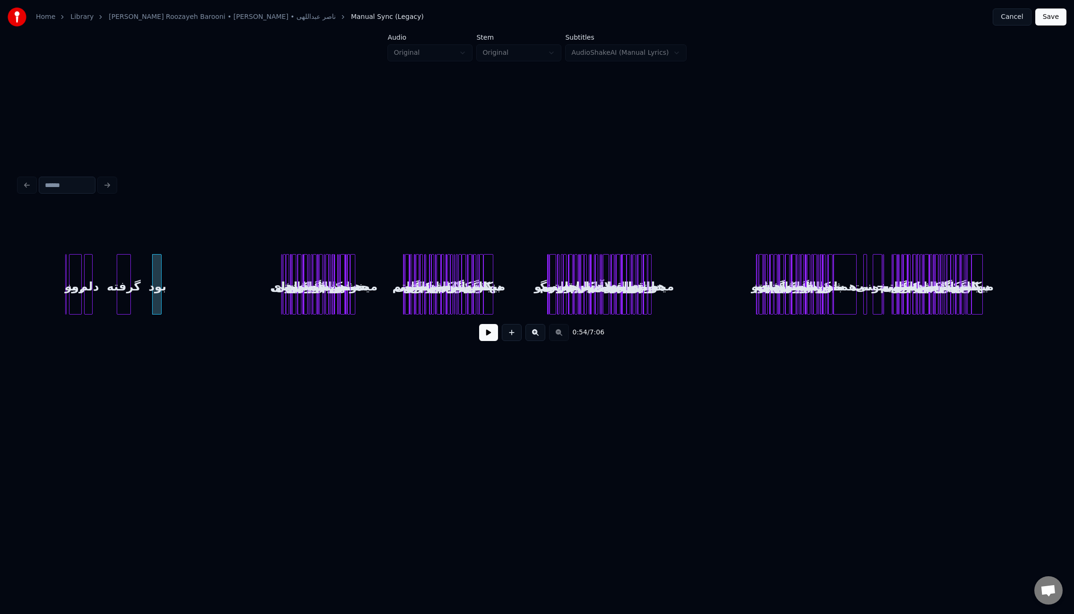  I want to click on img: youka, so click(17, 17).